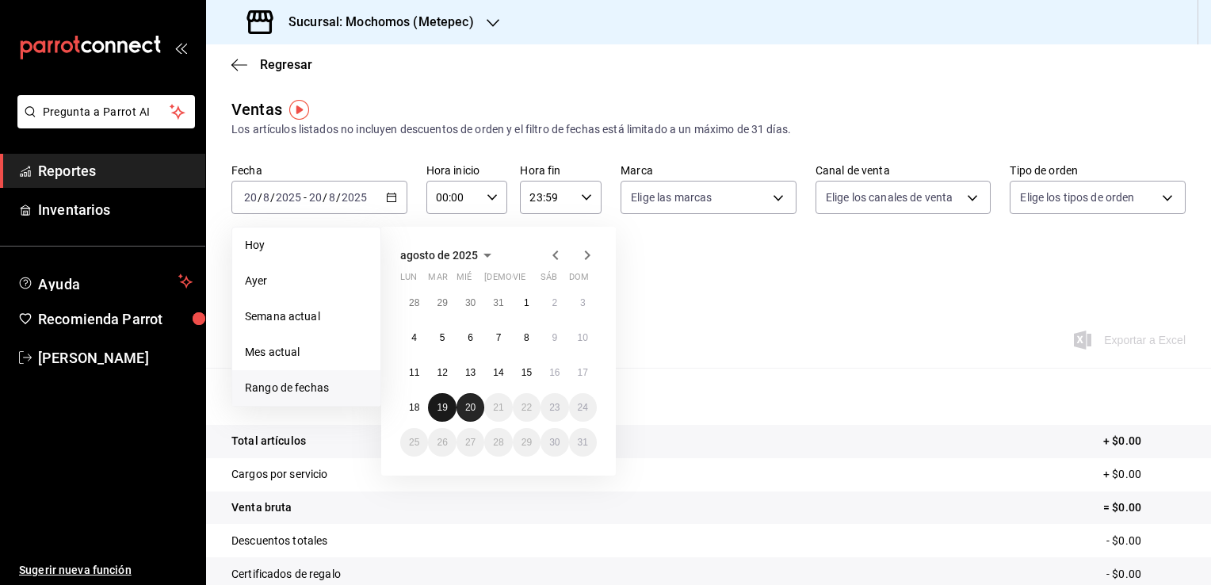 The image size is (1211, 585). I want to click on abbr: 31 de agosto de 2025, so click(583, 442).